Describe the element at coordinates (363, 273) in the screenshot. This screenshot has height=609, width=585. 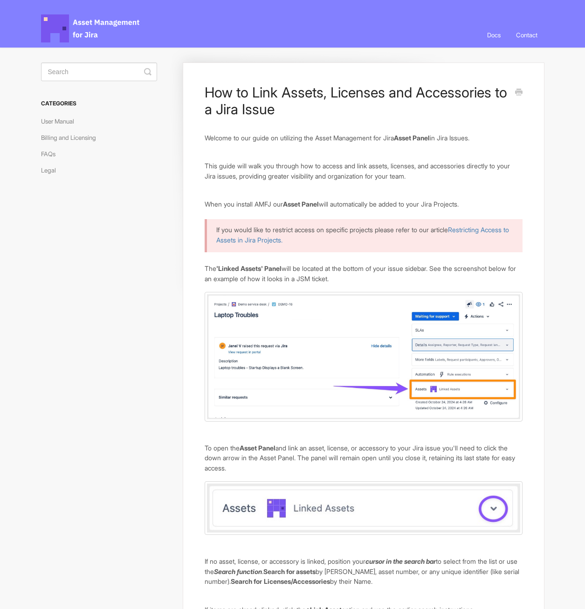
I see `p: The will be located at the bottom of your issue sidebar. See the screenshot below for an example ...` at that location.